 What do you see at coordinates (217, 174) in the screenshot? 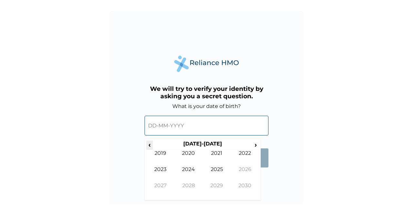
I see `td: 2025` at bounding box center [217, 174].